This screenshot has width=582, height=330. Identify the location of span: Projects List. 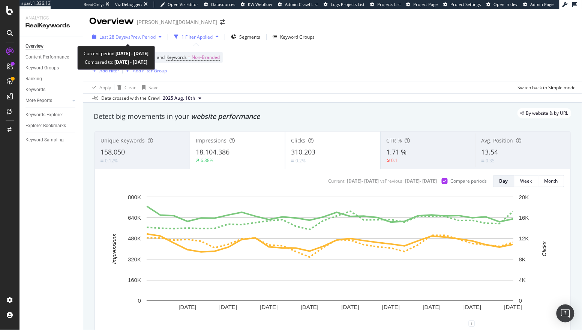
(389, 4).